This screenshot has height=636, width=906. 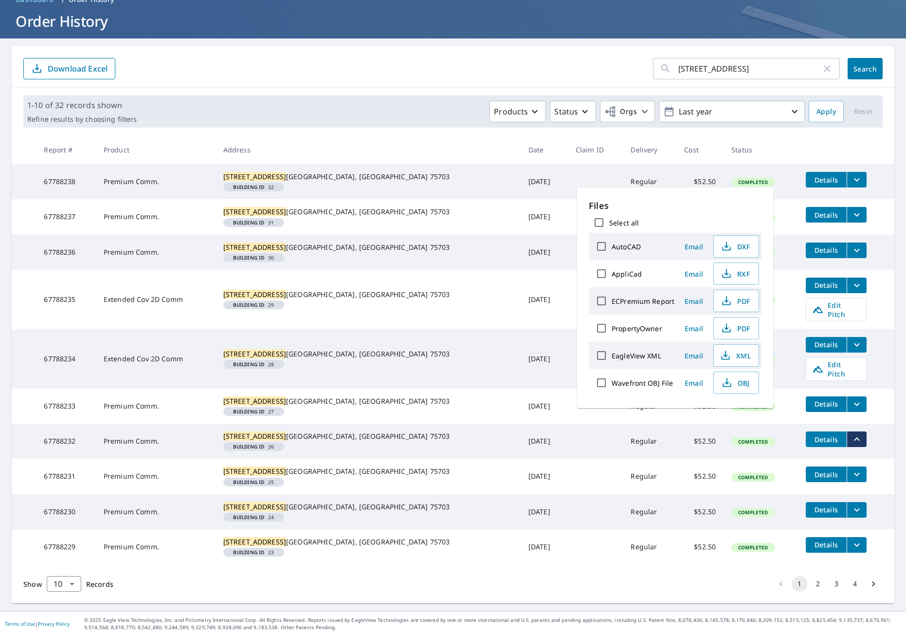 I want to click on button: detailsBtn-67788232, so click(x=826, y=439).